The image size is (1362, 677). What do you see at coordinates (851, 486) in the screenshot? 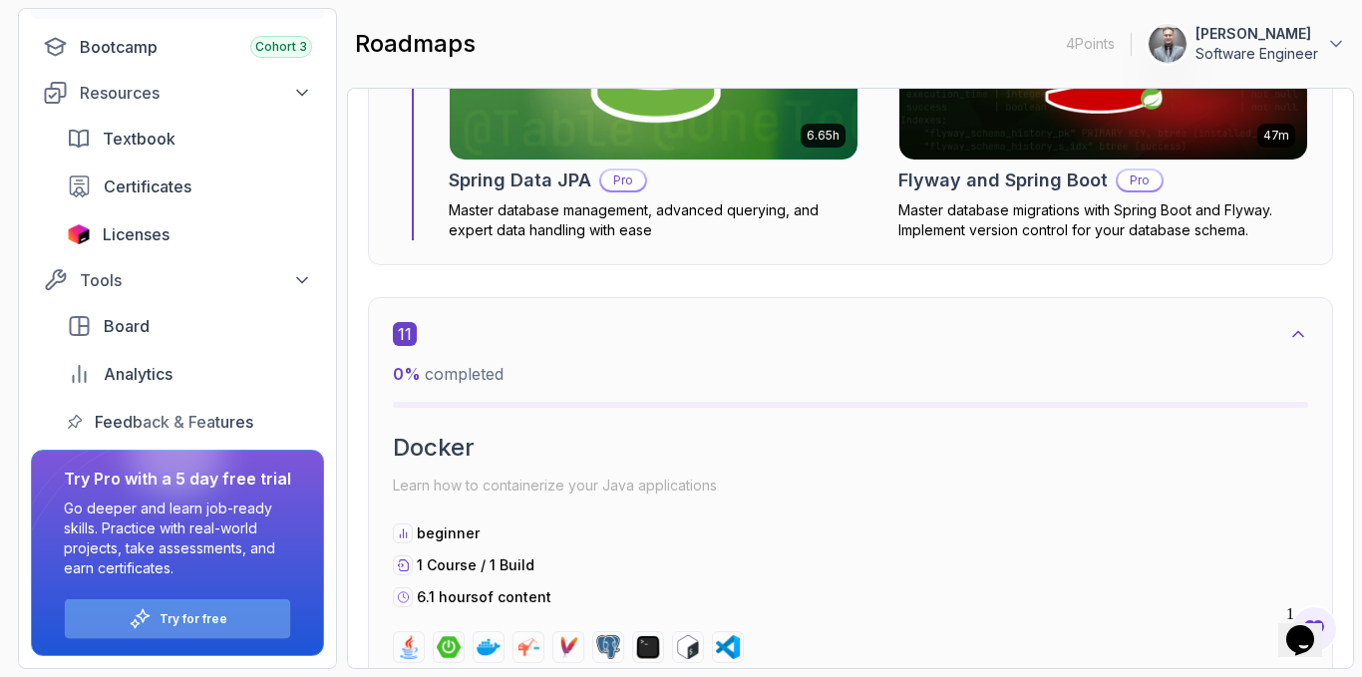
I see `p: Learn how to containerize your Java applications` at bounding box center [851, 486].